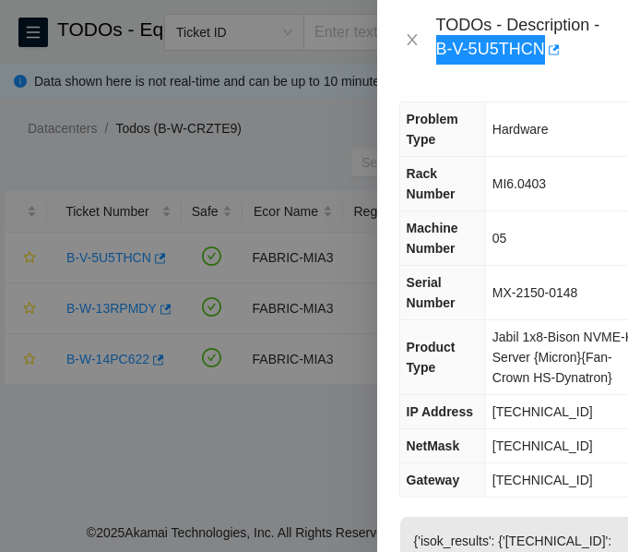 The image size is (628, 552). Describe the element at coordinates (434, 480) in the screenshot. I see `span: Gateway` at that location.